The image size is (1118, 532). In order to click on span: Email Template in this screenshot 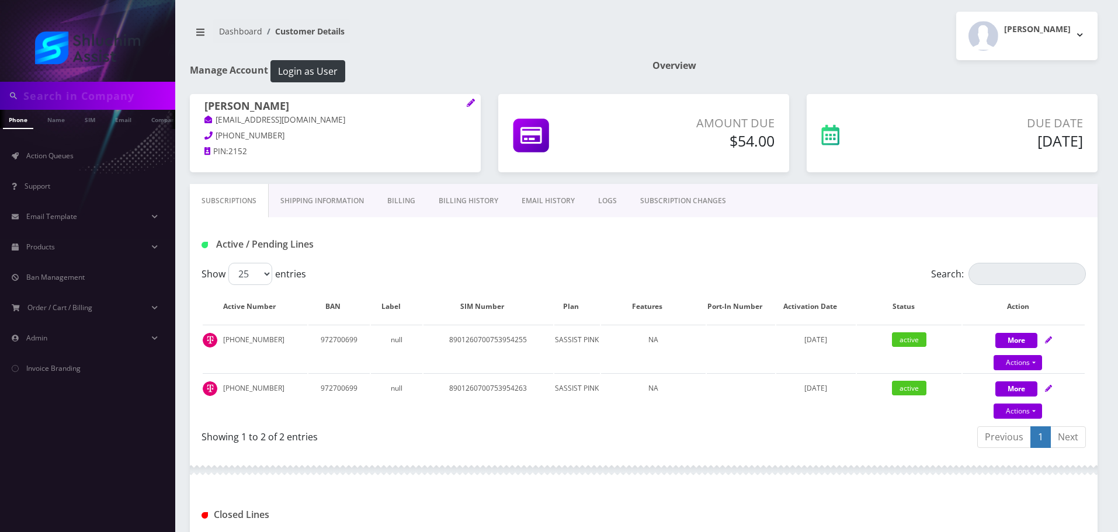, I will do `click(51, 216)`.